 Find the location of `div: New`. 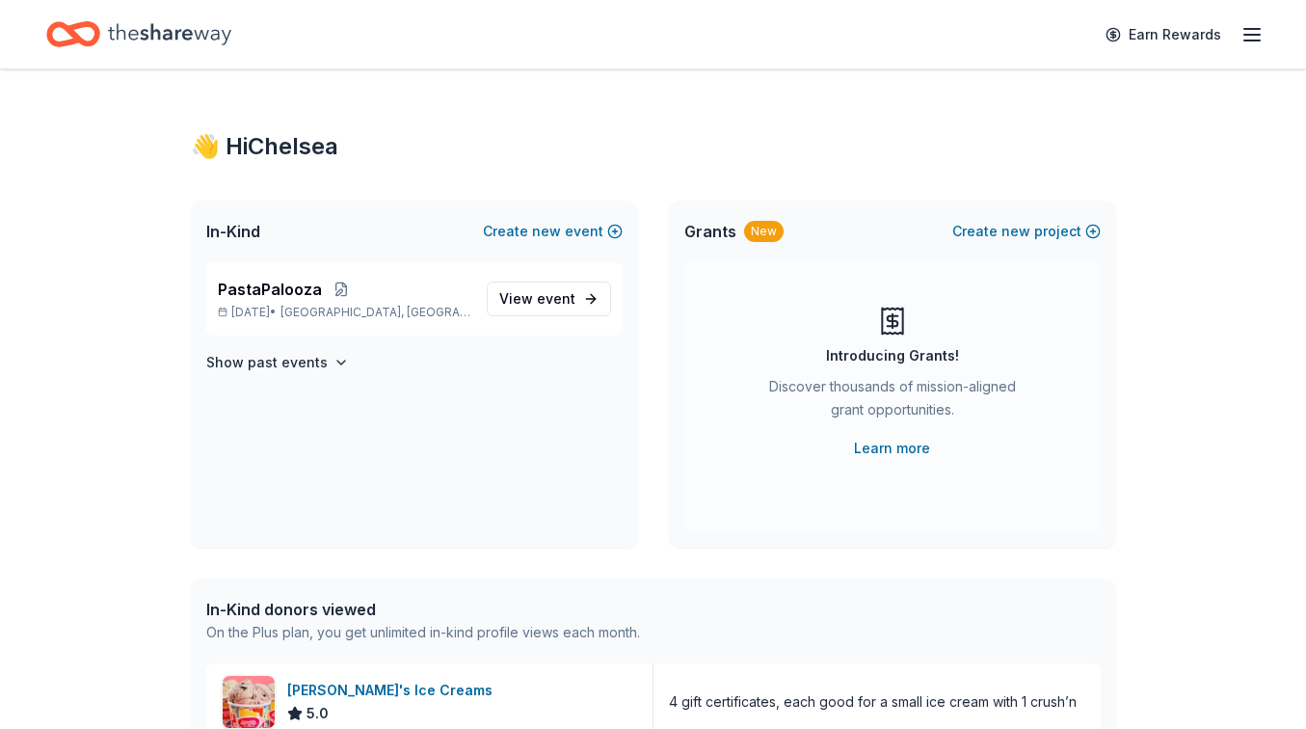

div: New is located at coordinates (763, 231).